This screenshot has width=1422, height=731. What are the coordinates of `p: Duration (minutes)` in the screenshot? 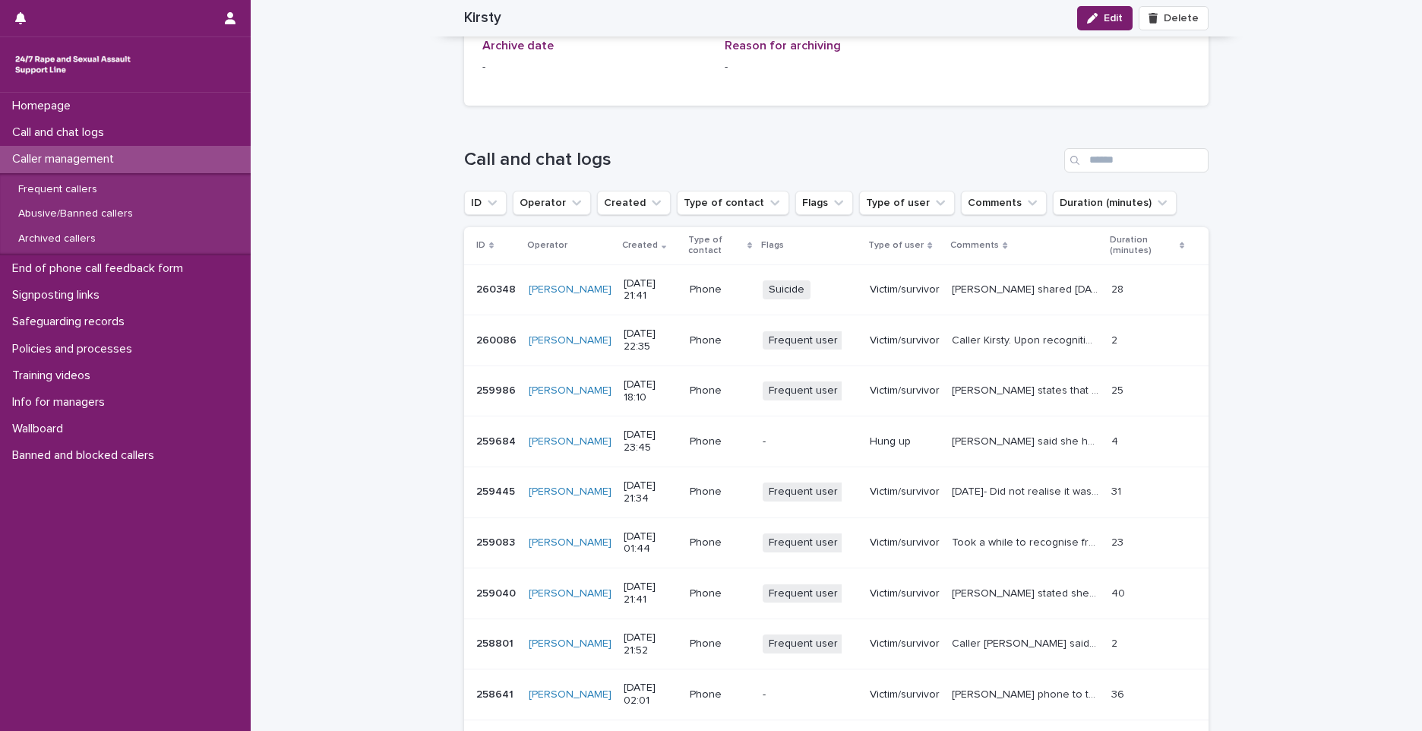 It's located at (1143, 245).